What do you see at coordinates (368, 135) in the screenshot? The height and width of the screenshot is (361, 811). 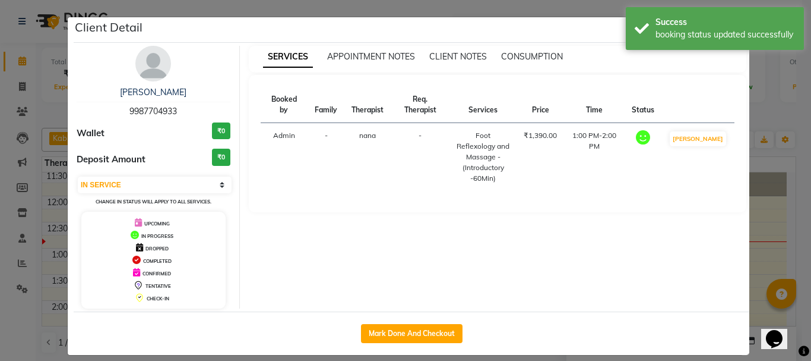 I see `span: nana` at bounding box center [368, 135].